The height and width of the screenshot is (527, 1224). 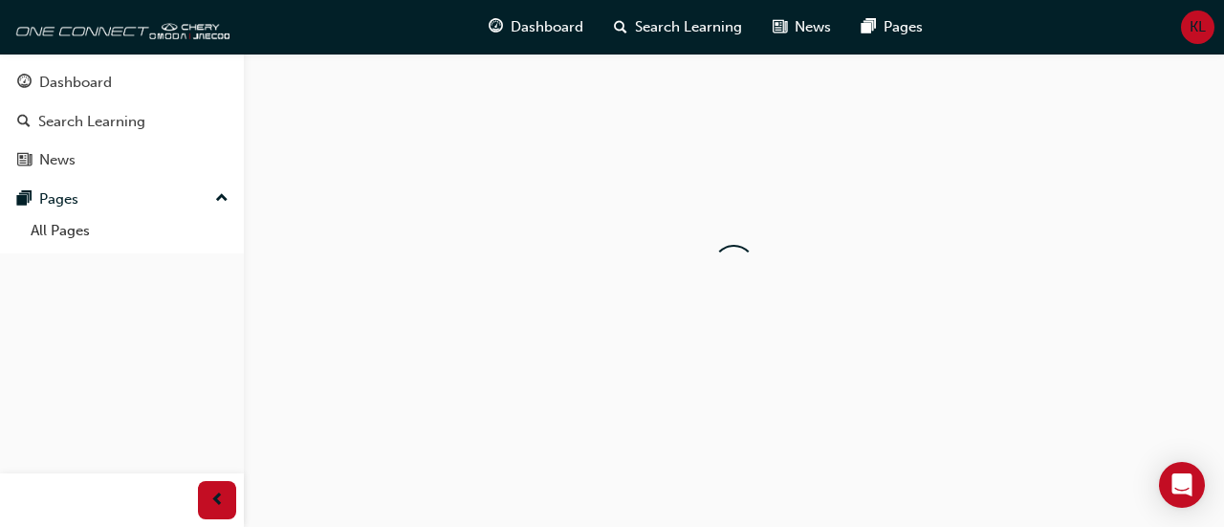 I want to click on button: KL, so click(x=1197, y=27).